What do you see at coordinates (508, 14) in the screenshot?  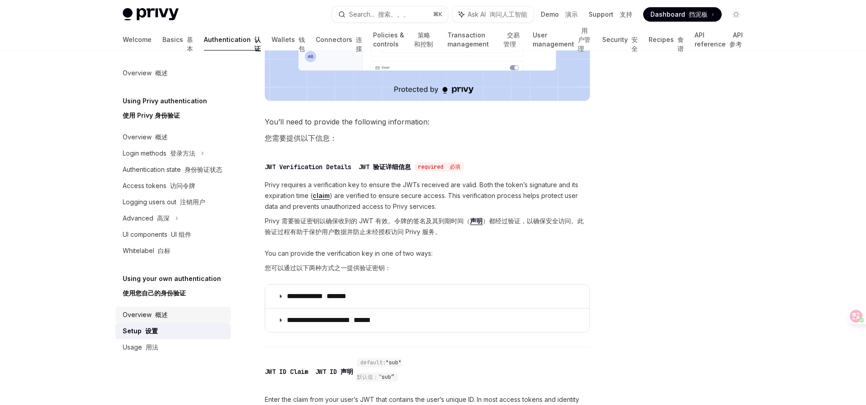 I see `font: 询问人工智能` at bounding box center [508, 14].